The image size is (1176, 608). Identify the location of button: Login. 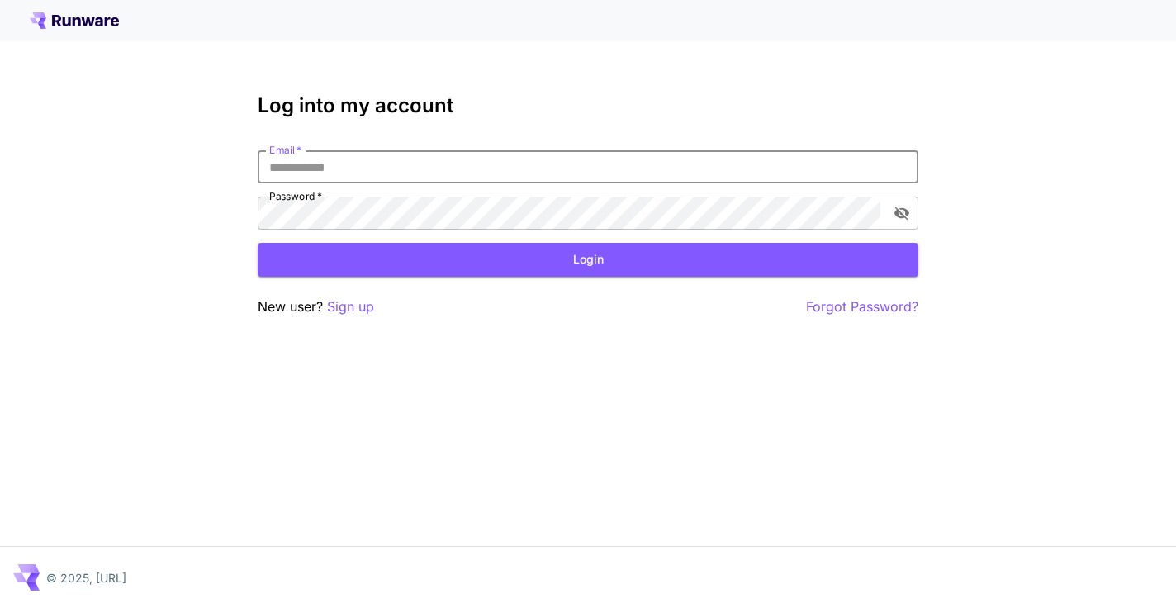
(588, 259).